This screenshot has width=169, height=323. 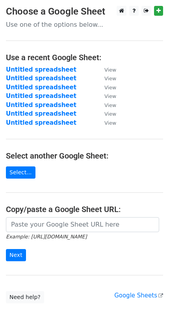 I want to click on a: Select..., so click(x=20, y=172).